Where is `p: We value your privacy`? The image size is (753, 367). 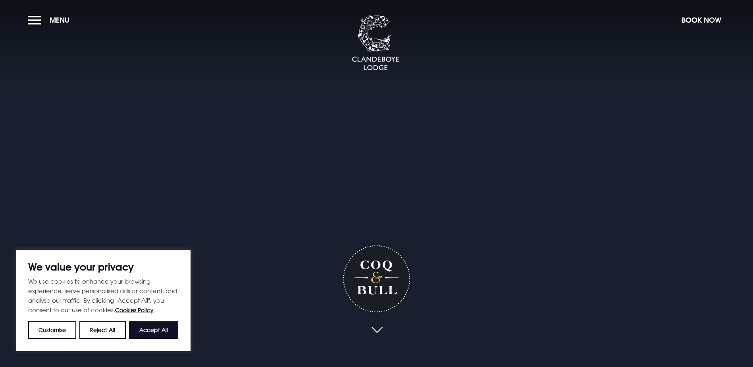 p: We value your privacy is located at coordinates (103, 267).